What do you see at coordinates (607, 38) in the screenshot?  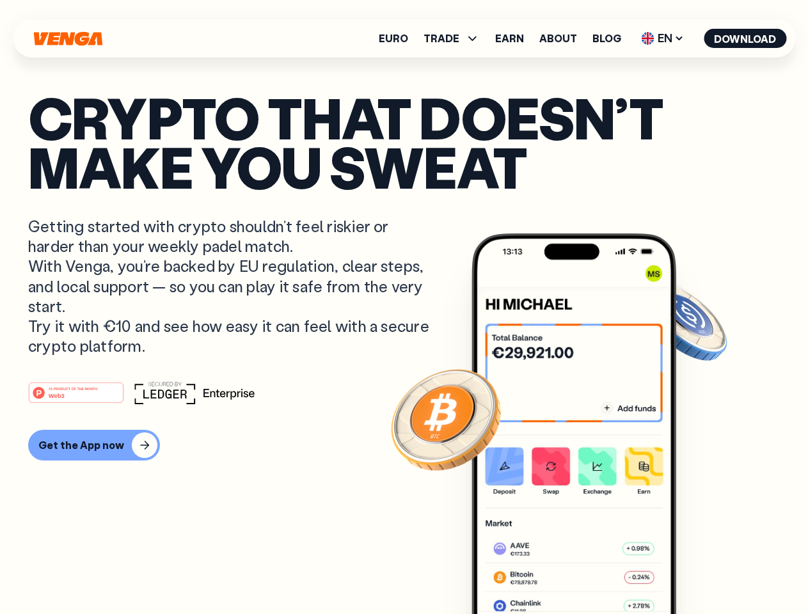 I see `a: Blog` at bounding box center [607, 38].